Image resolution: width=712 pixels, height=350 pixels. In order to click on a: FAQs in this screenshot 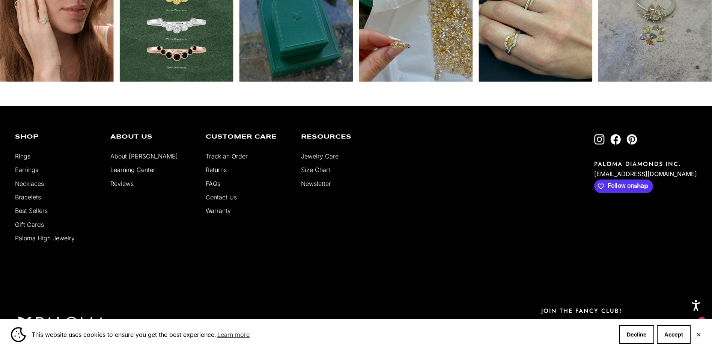, I will do `click(213, 183)`.